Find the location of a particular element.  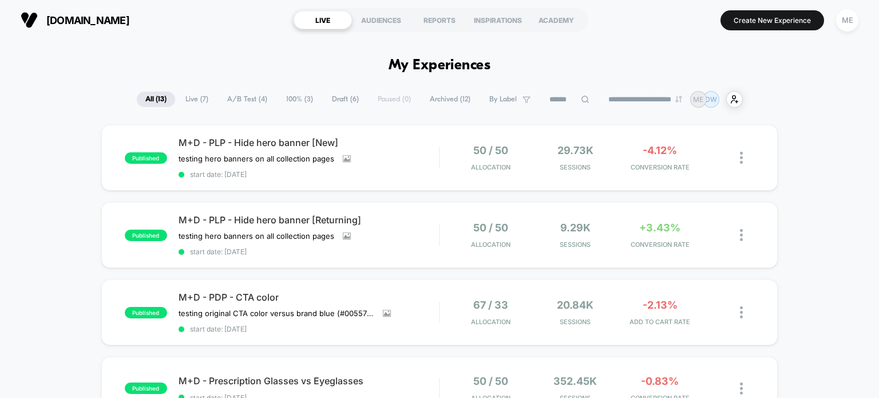

div: INSPIRATIONS is located at coordinates (498, 20).